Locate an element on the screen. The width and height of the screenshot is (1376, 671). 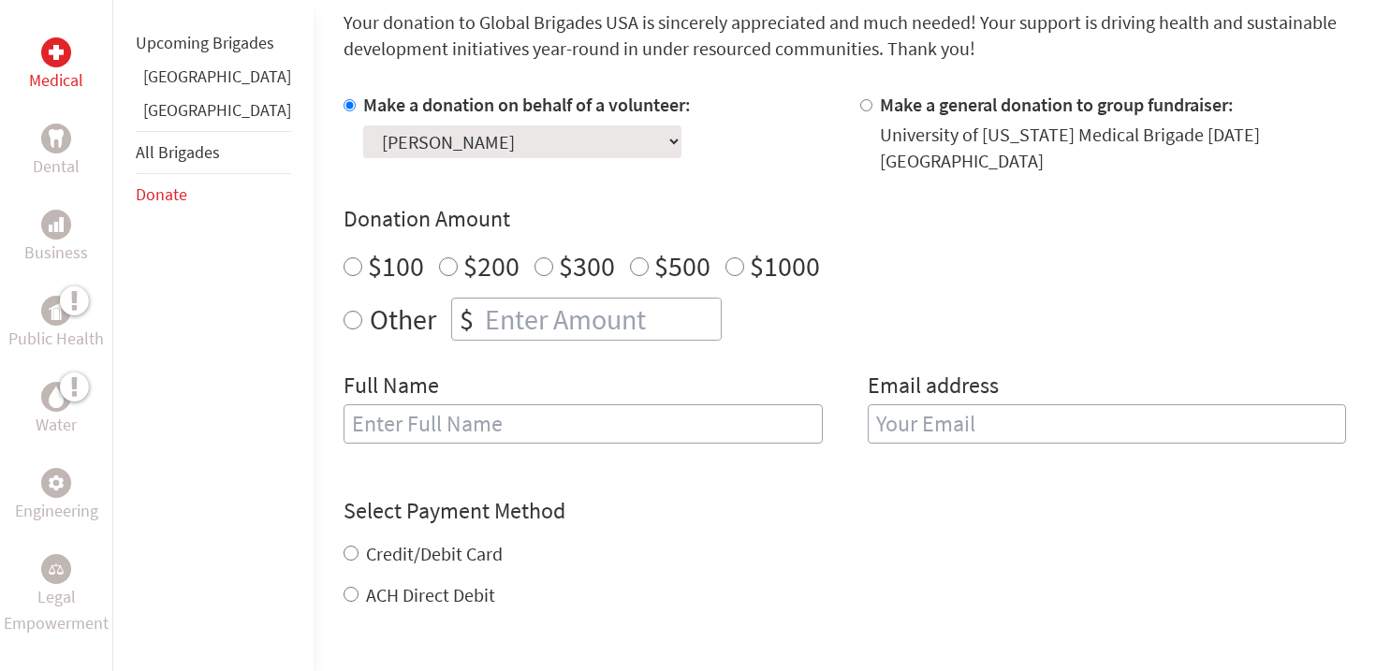
a: Legal EmpowermentLegal Empowerment is located at coordinates (56, 595).